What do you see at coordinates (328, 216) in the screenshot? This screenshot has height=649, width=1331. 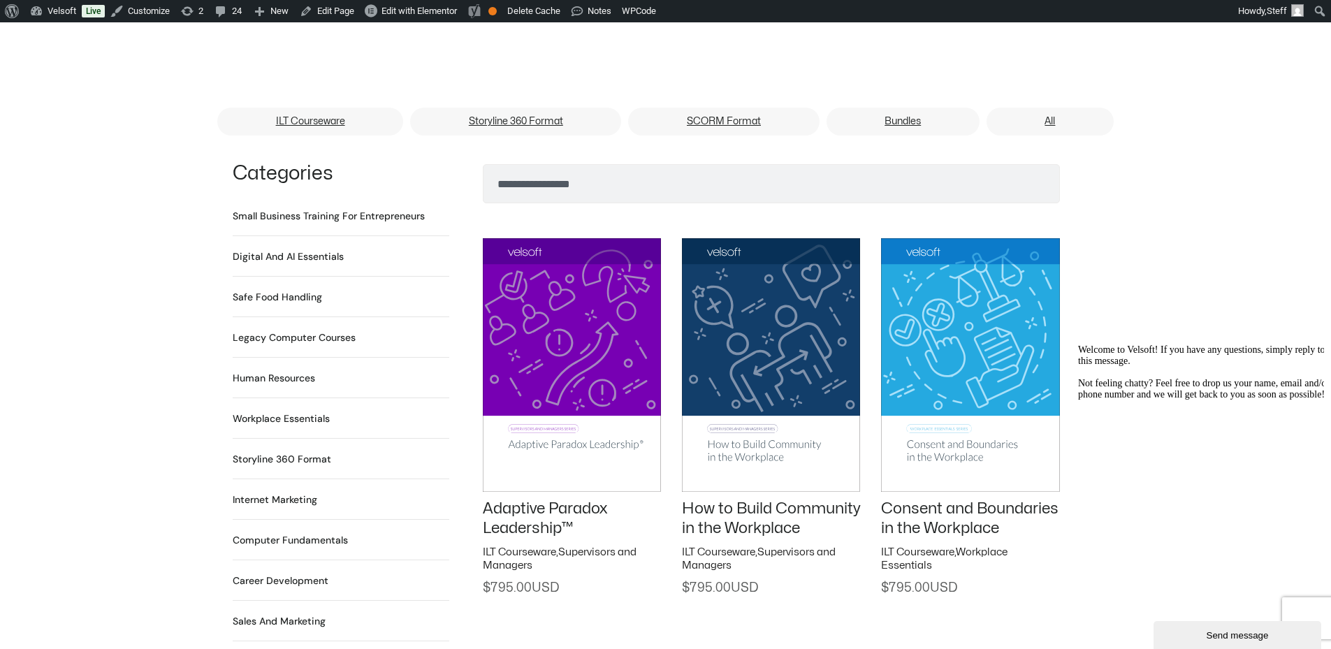 I see `h2: Small Business Training for Entrepreneurs` at bounding box center [328, 216].